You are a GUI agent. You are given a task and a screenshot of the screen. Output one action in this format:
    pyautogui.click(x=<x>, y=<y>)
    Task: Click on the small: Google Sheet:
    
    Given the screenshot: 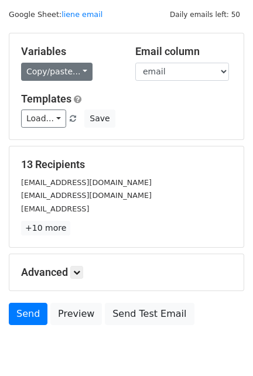 What is the action you would take?
    pyautogui.click(x=56, y=14)
    